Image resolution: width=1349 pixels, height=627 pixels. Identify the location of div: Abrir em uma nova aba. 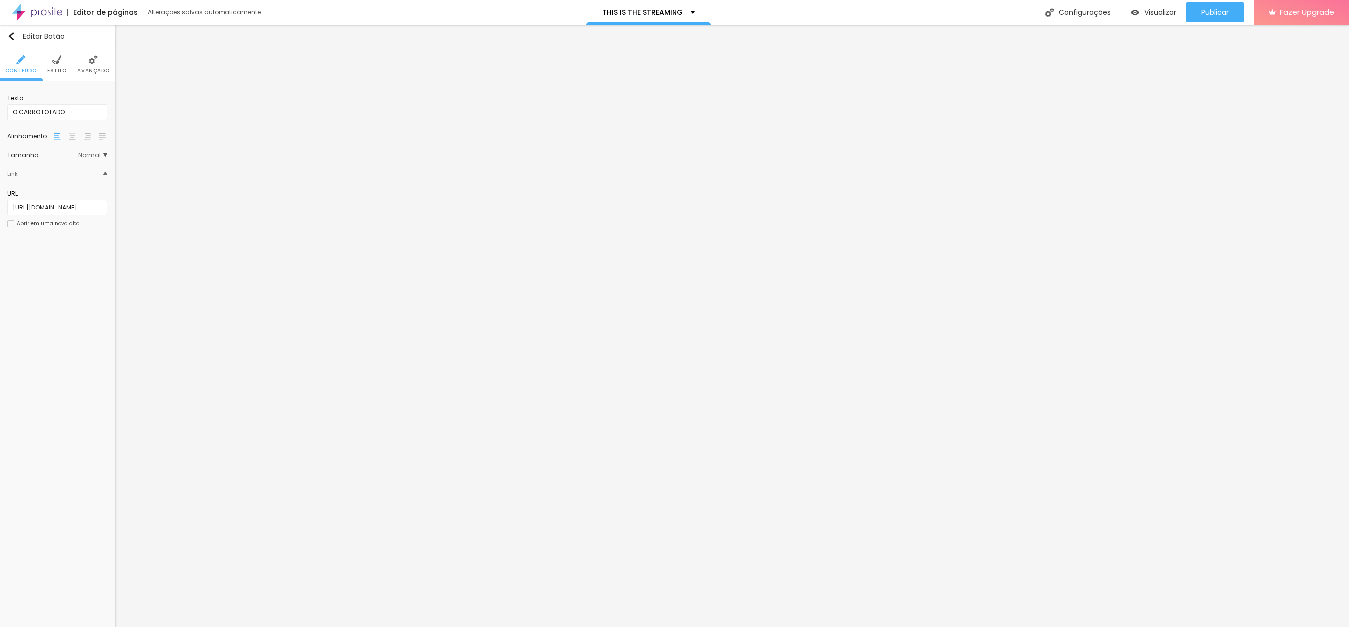
(48, 224).